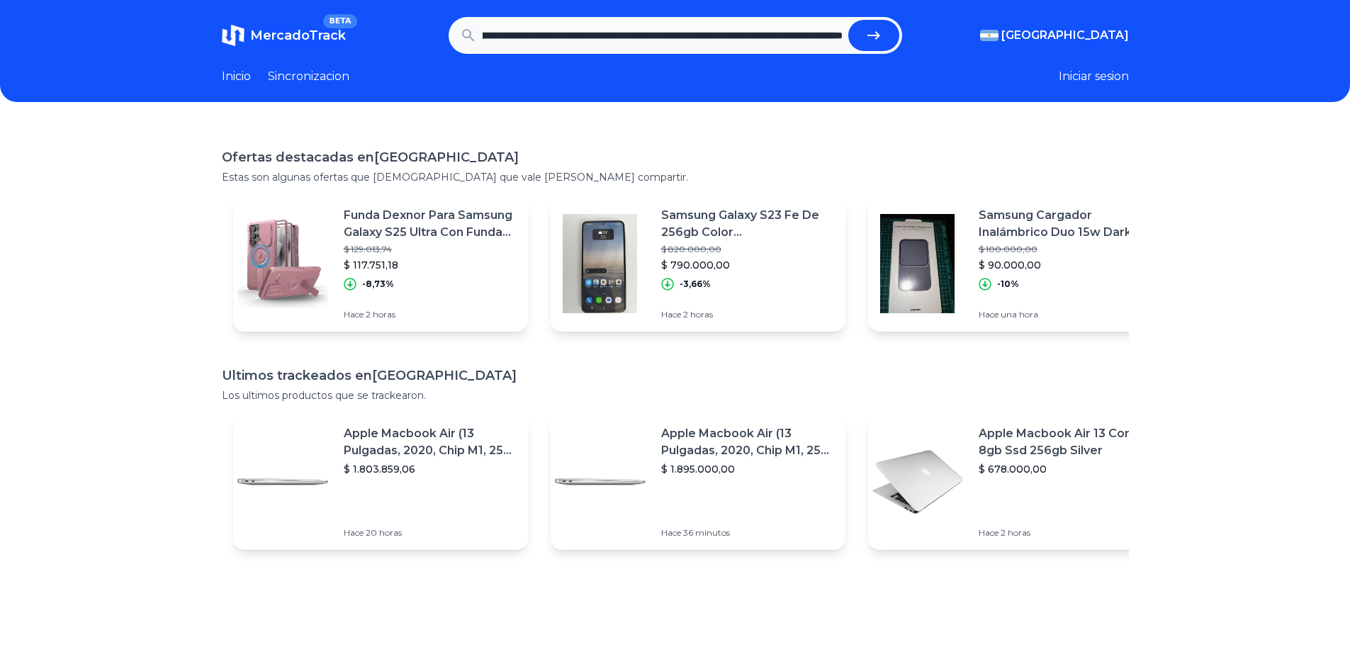 The width and height of the screenshot is (1350, 659). Describe the element at coordinates (378, 284) in the screenshot. I see `p: -8,73%` at that location.